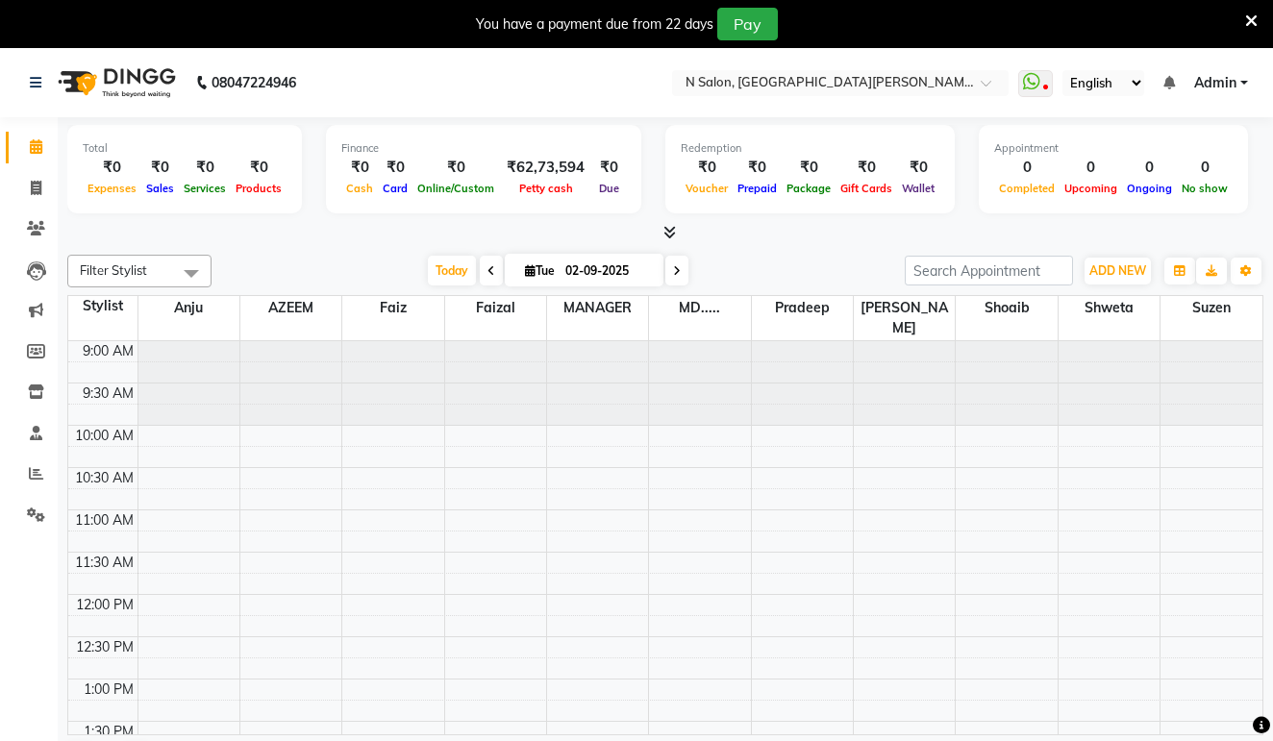  I want to click on b: 08047224946, so click(254, 83).